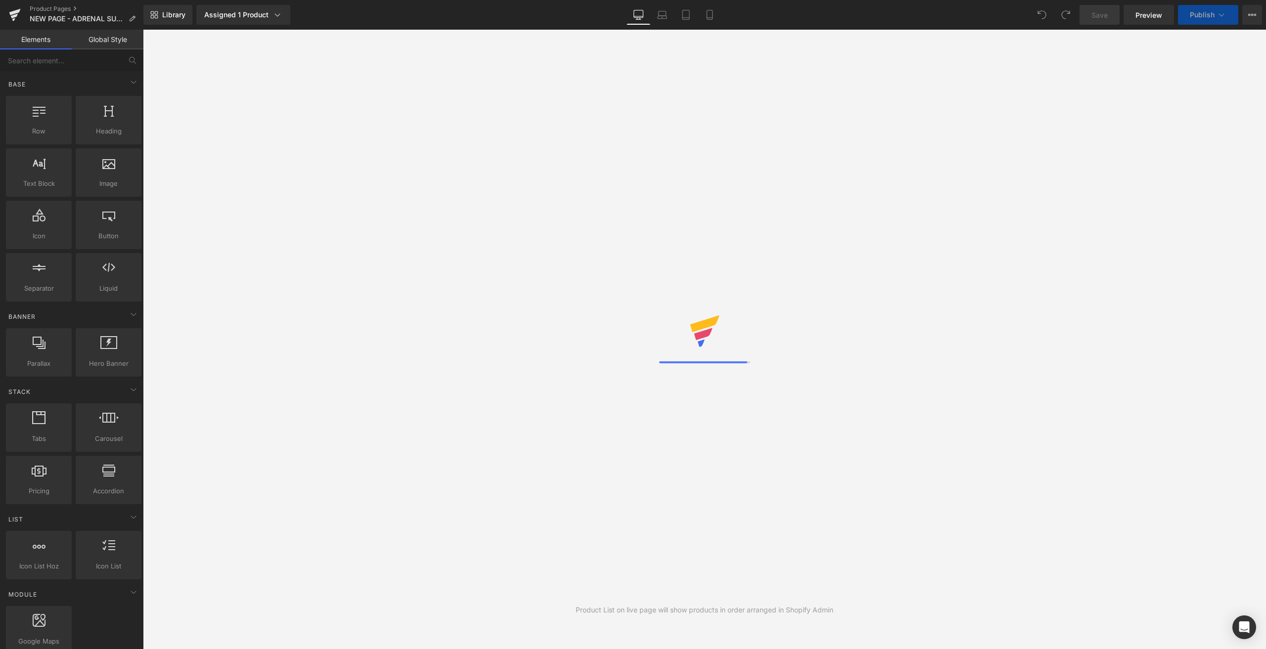 Image resolution: width=1266 pixels, height=649 pixels. I want to click on a: Laptop, so click(662, 15).